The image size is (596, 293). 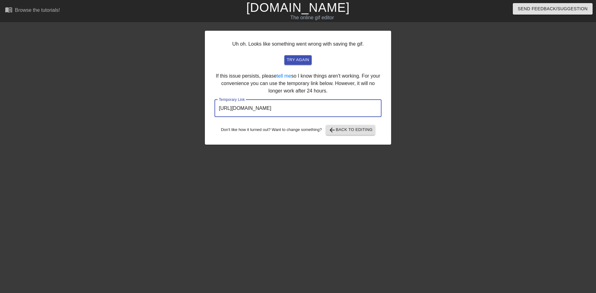 What do you see at coordinates (32, 11) in the screenshot?
I see `a: Browse the tutorials!` at bounding box center [32, 11].